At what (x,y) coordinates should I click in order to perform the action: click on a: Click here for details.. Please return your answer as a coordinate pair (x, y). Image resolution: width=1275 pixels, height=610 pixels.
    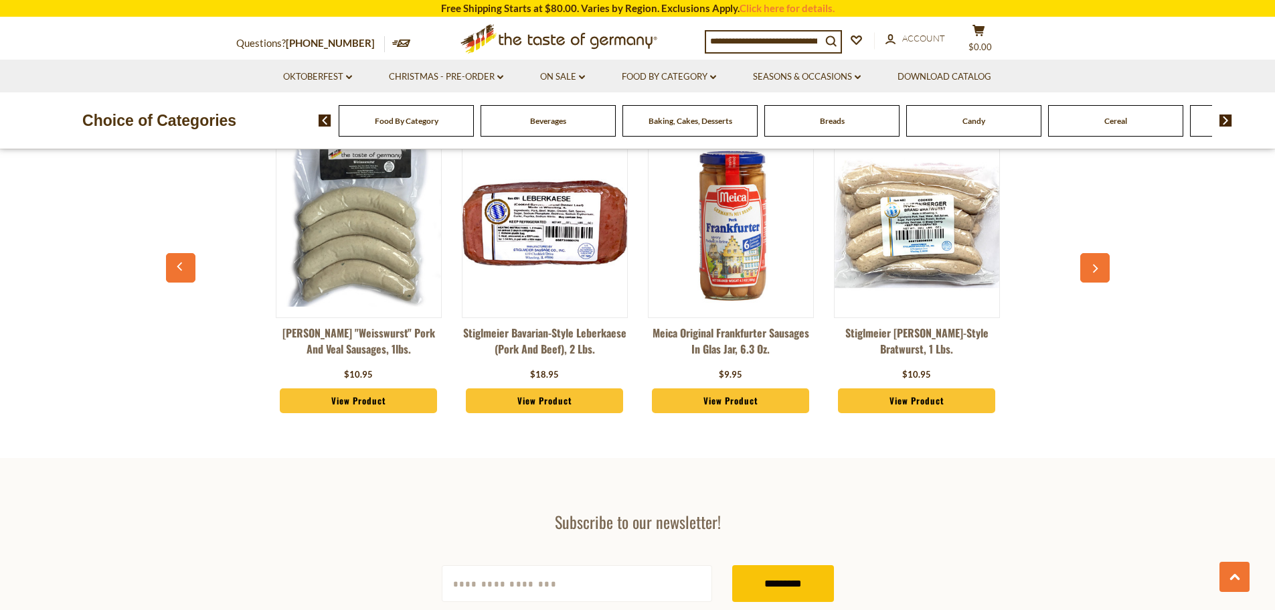
    Looking at the image, I should click on (787, 8).